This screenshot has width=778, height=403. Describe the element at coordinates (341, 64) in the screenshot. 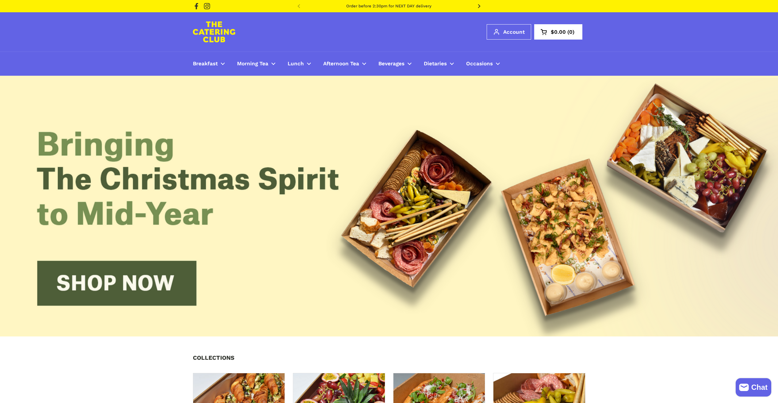

I see `span: Afternoon Tea` at that location.